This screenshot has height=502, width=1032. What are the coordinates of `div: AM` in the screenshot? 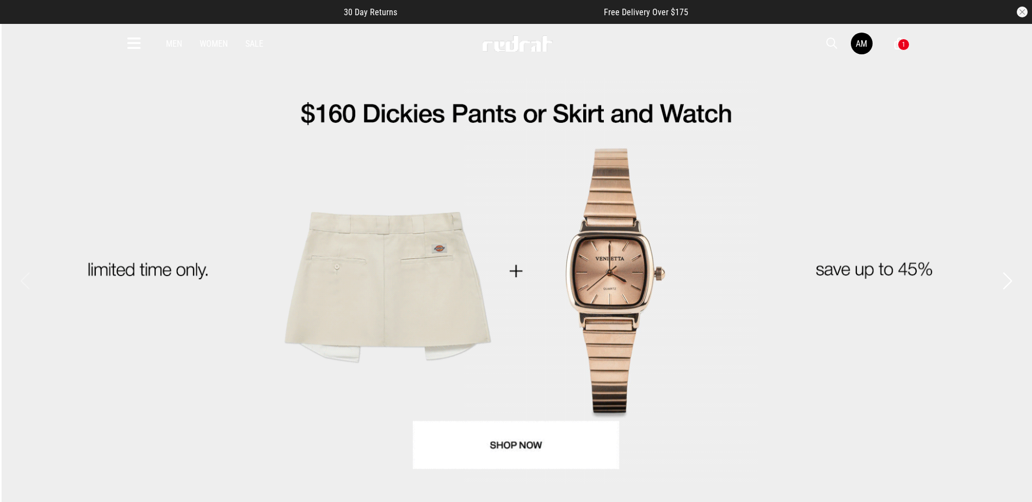 It's located at (861, 44).